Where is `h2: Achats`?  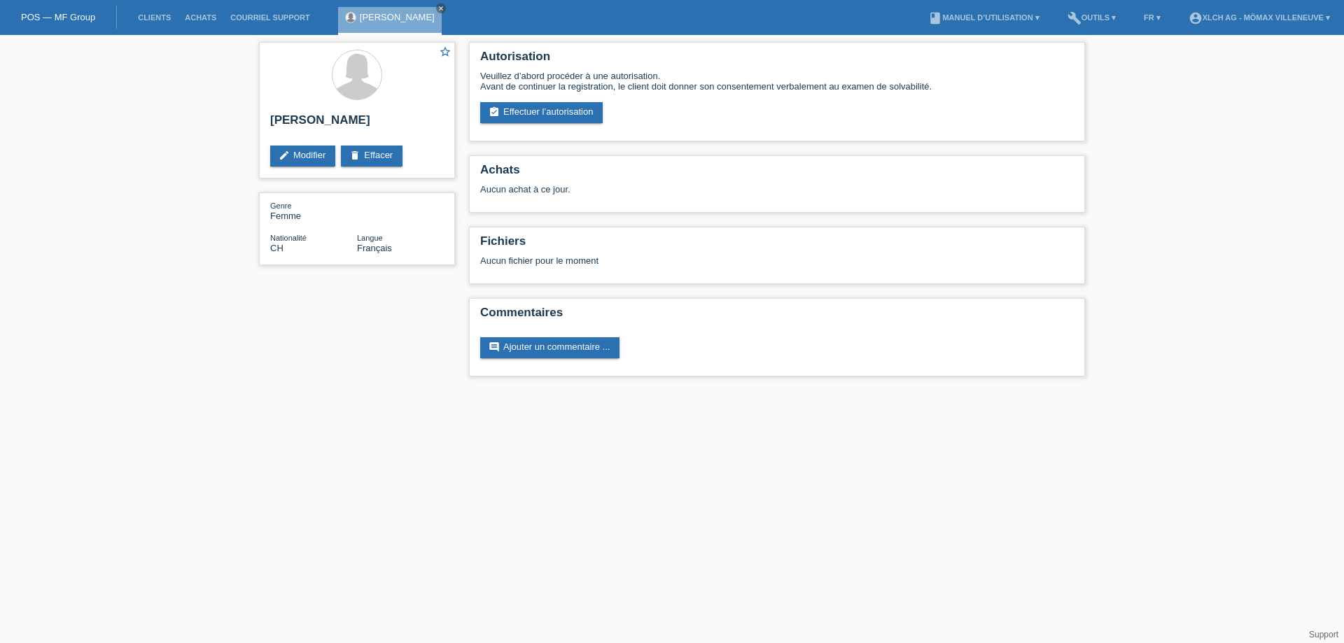 h2: Achats is located at coordinates (777, 174).